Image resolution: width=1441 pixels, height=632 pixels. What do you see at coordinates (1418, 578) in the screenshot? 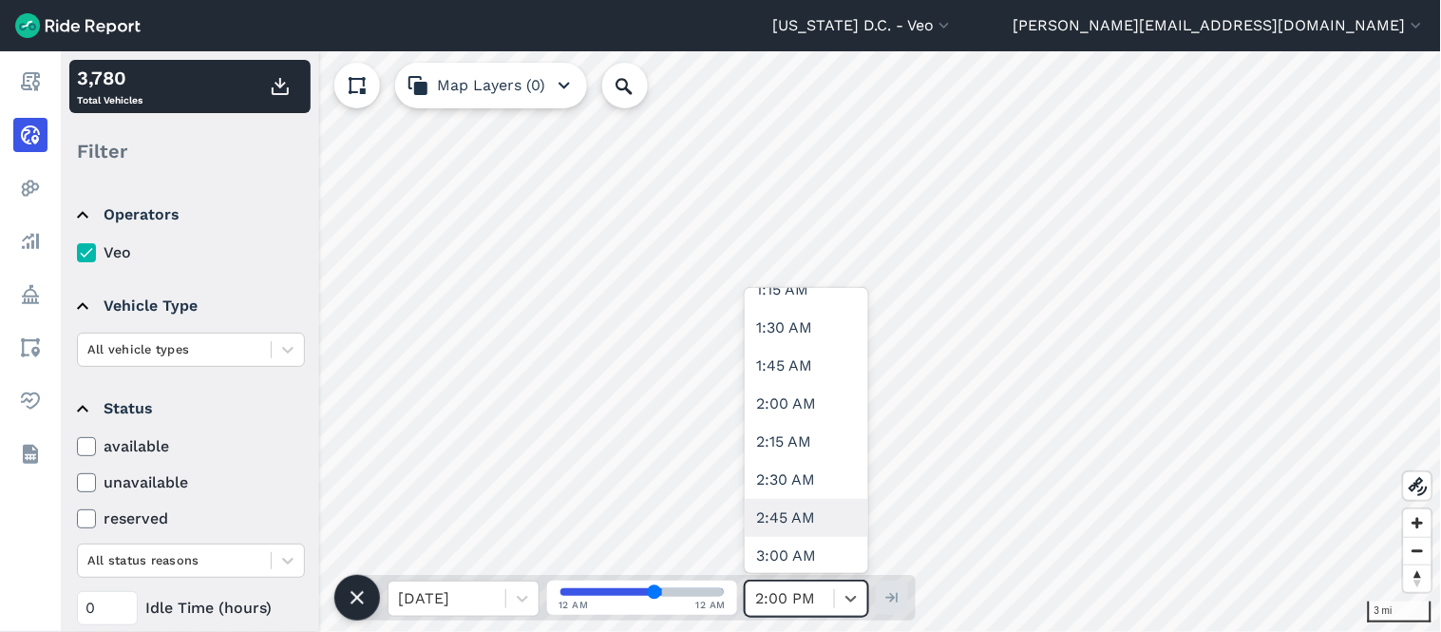
I see `button: Reset bearing to north` at bounding box center [1418, 578].